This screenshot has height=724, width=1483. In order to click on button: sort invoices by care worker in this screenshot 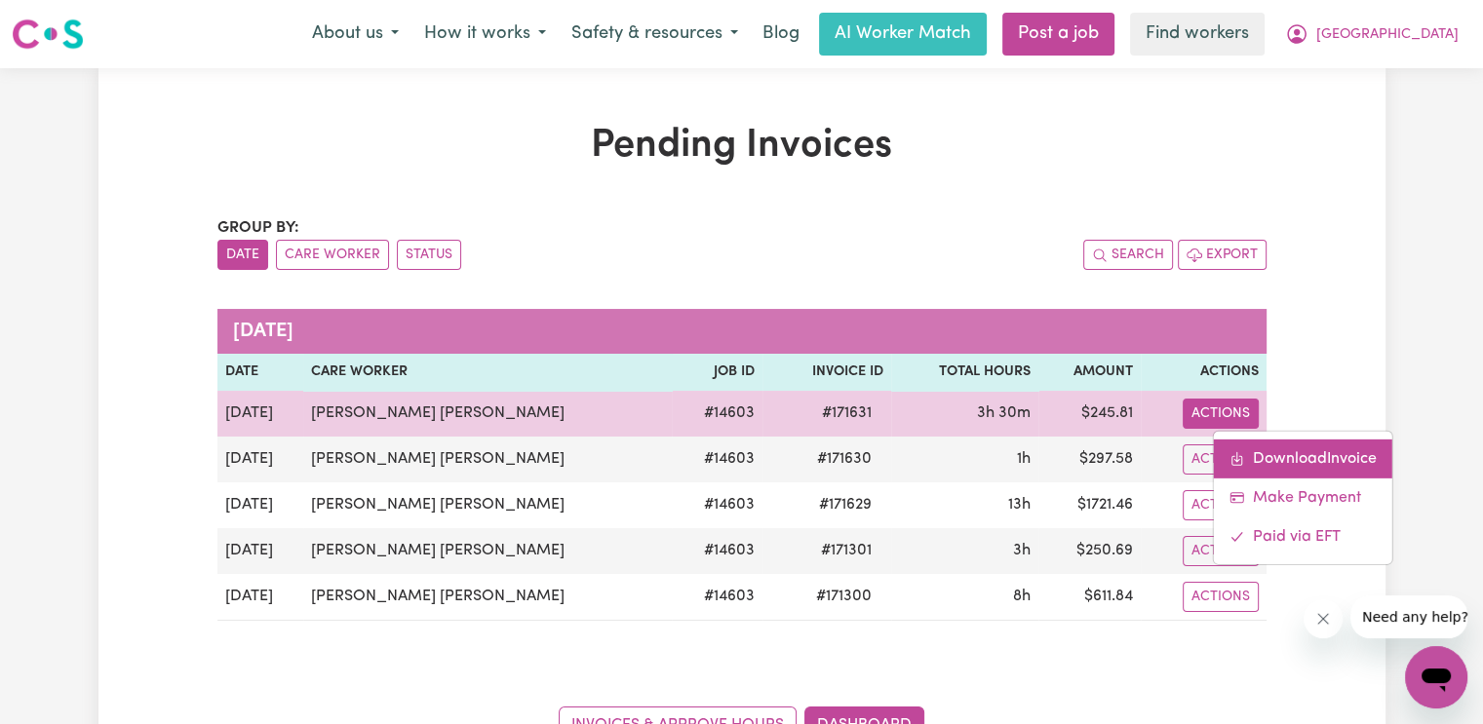, I will do `click(332, 254)`.